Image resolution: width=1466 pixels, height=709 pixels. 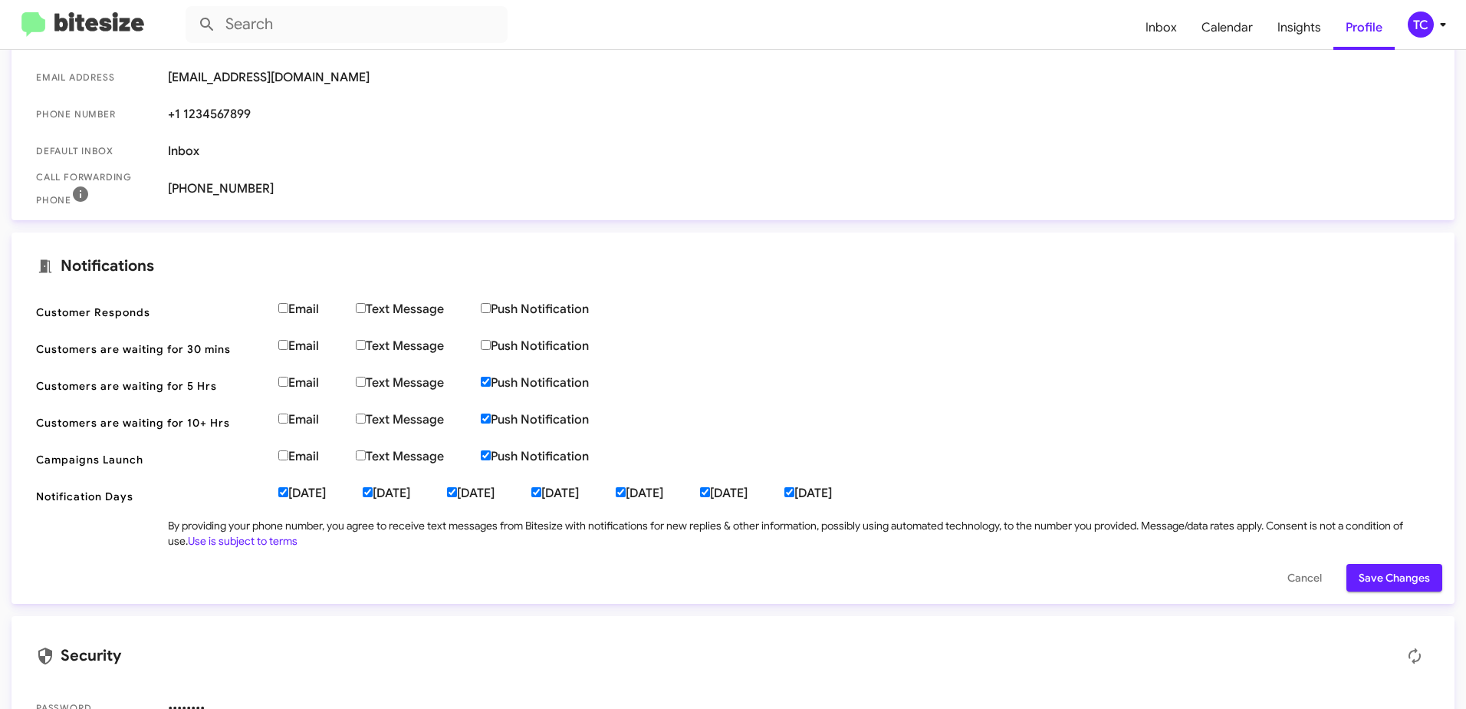 I want to click on input: Search, so click(x=347, y=25).